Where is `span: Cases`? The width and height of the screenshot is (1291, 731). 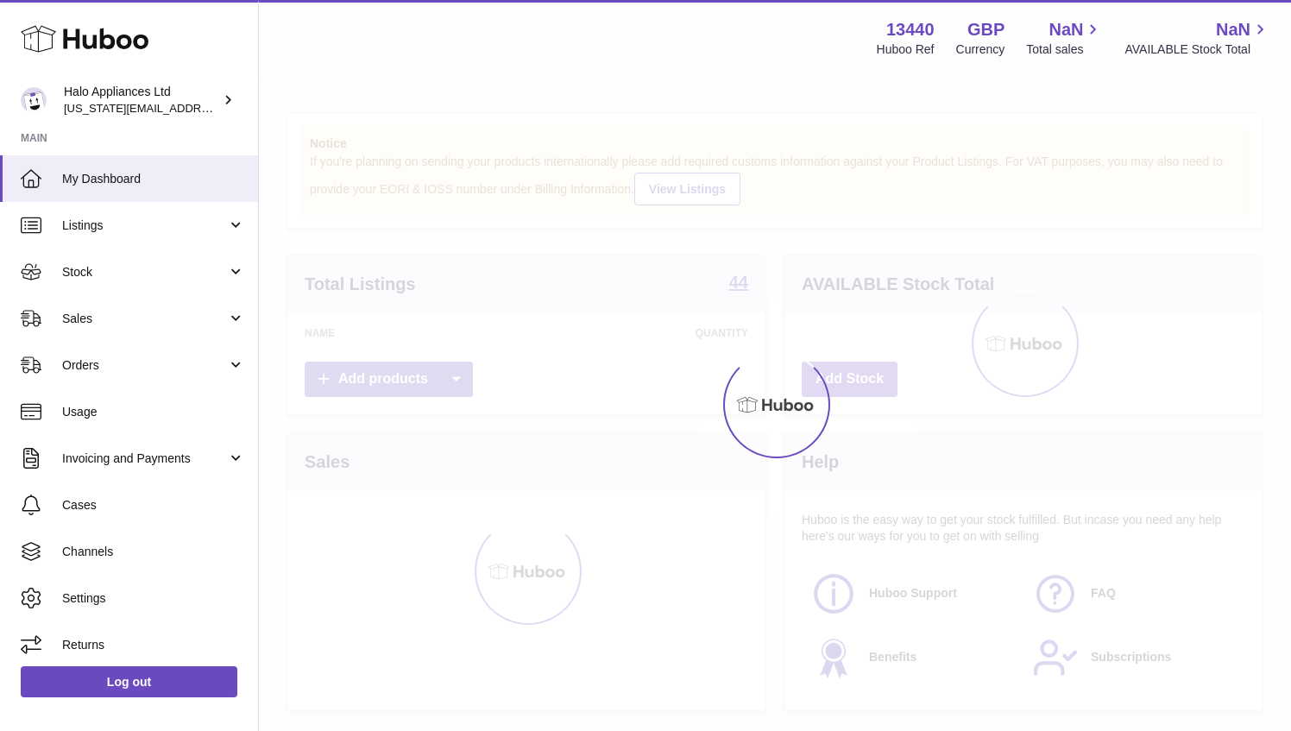 span: Cases is located at coordinates (154, 505).